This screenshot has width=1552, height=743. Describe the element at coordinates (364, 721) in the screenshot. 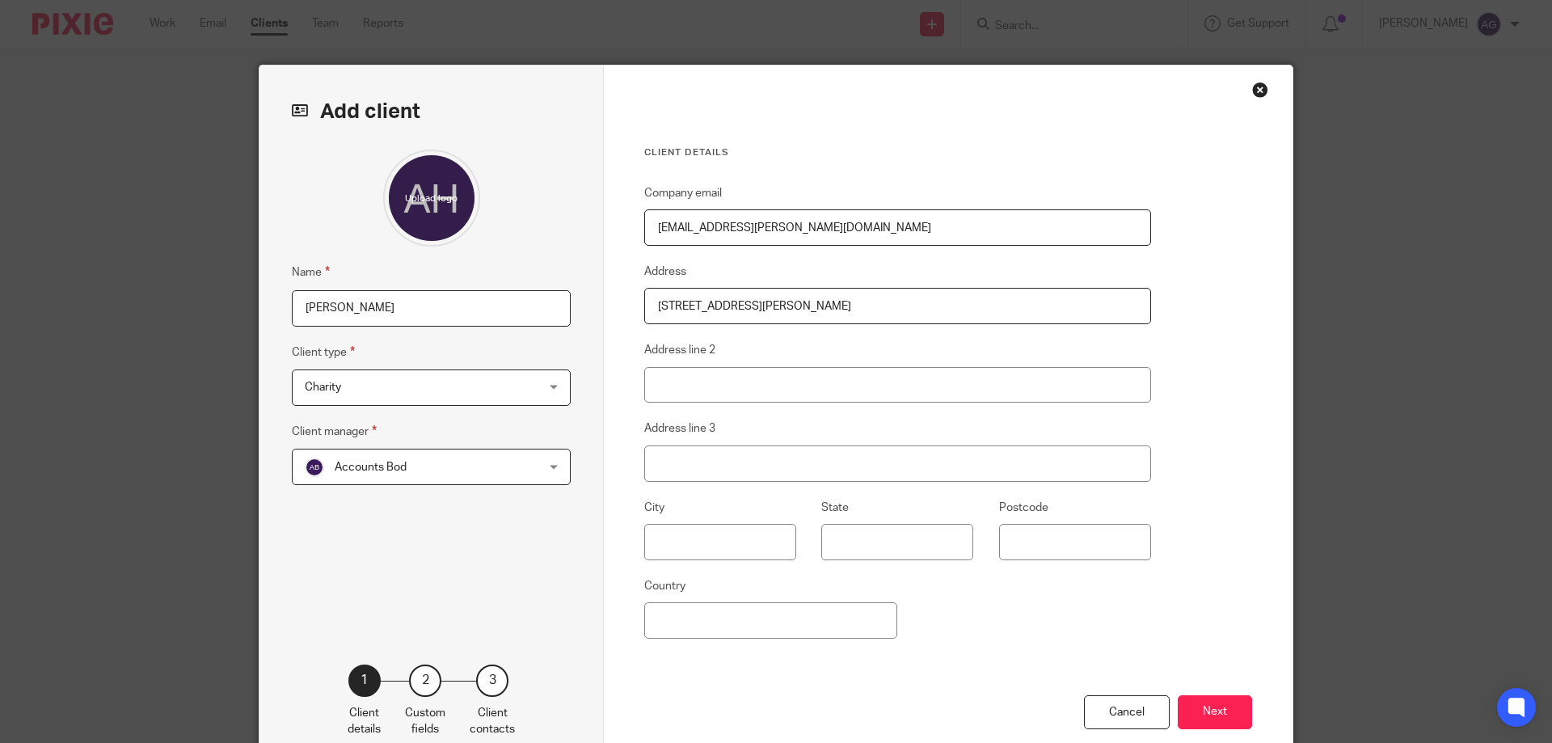

I see `p: Client details` at that location.